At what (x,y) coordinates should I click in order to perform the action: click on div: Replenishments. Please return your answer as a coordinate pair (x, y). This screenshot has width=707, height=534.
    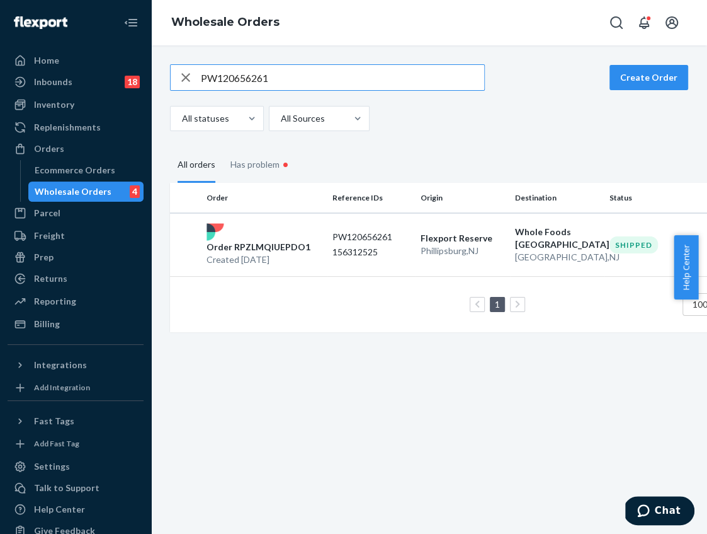
    Looking at the image, I should click on (67, 127).